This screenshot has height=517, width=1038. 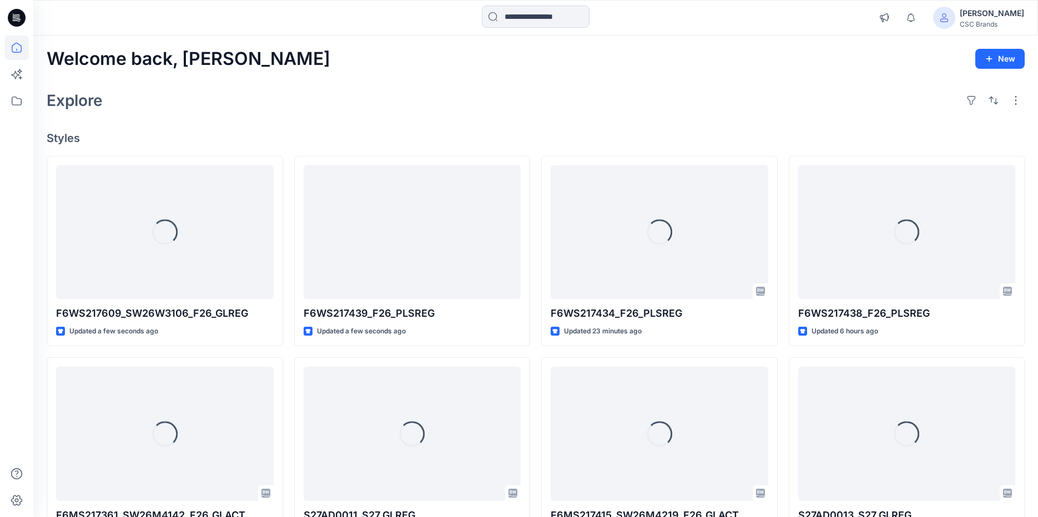 What do you see at coordinates (999, 59) in the screenshot?
I see `button: New` at bounding box center [999, 59].